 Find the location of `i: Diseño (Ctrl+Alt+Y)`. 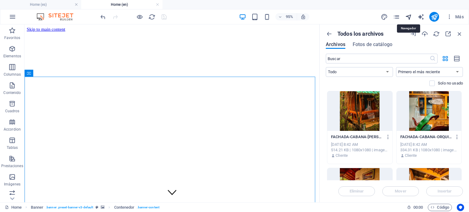

i: Diseño (Ctrl+Alt+Y) is located at coordinates (384, 17).